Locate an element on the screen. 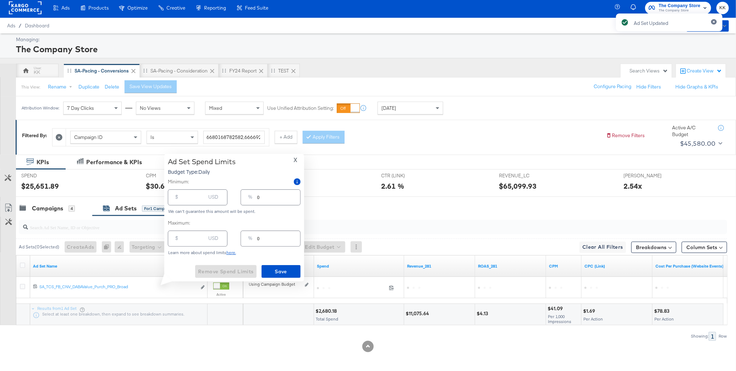 The width and height of the screenshot is (736, 371). button: X is located at coordinates (295, 160).